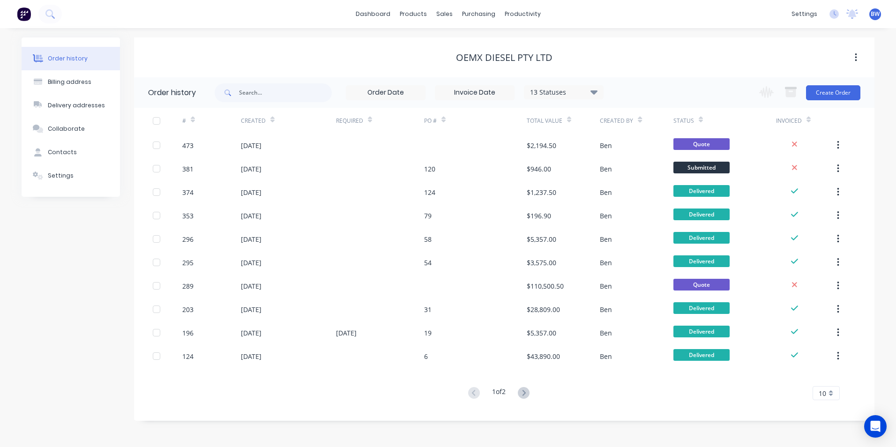  I want to click on input: Order Date, so click(386, 93).